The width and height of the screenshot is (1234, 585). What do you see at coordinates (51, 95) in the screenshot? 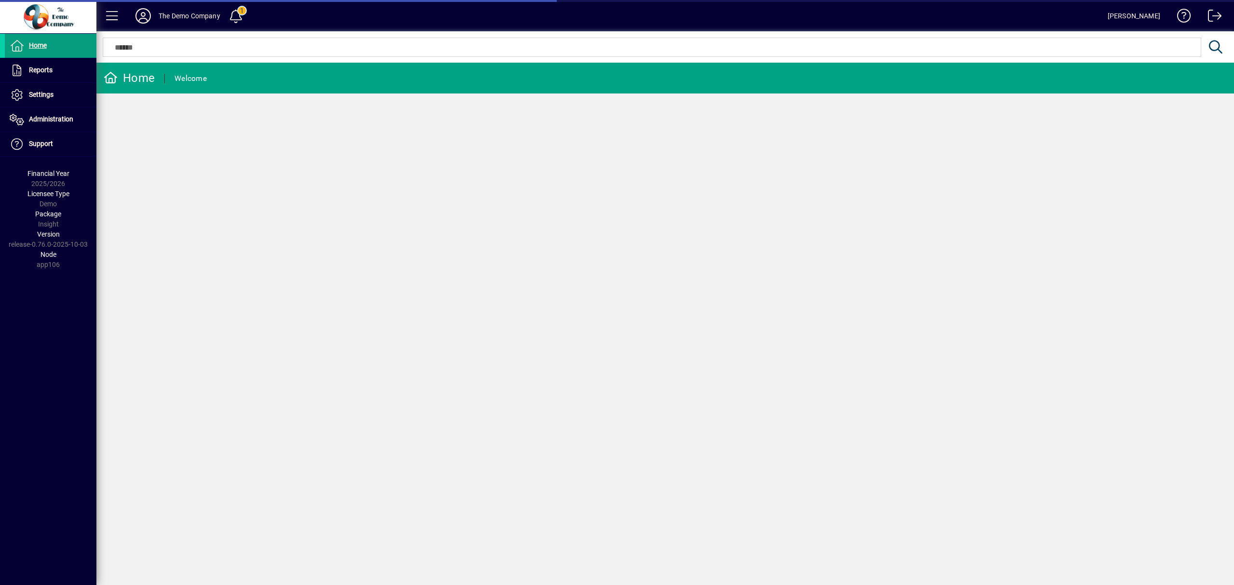
I see `a: Settings` at bounding box center [51, 95].